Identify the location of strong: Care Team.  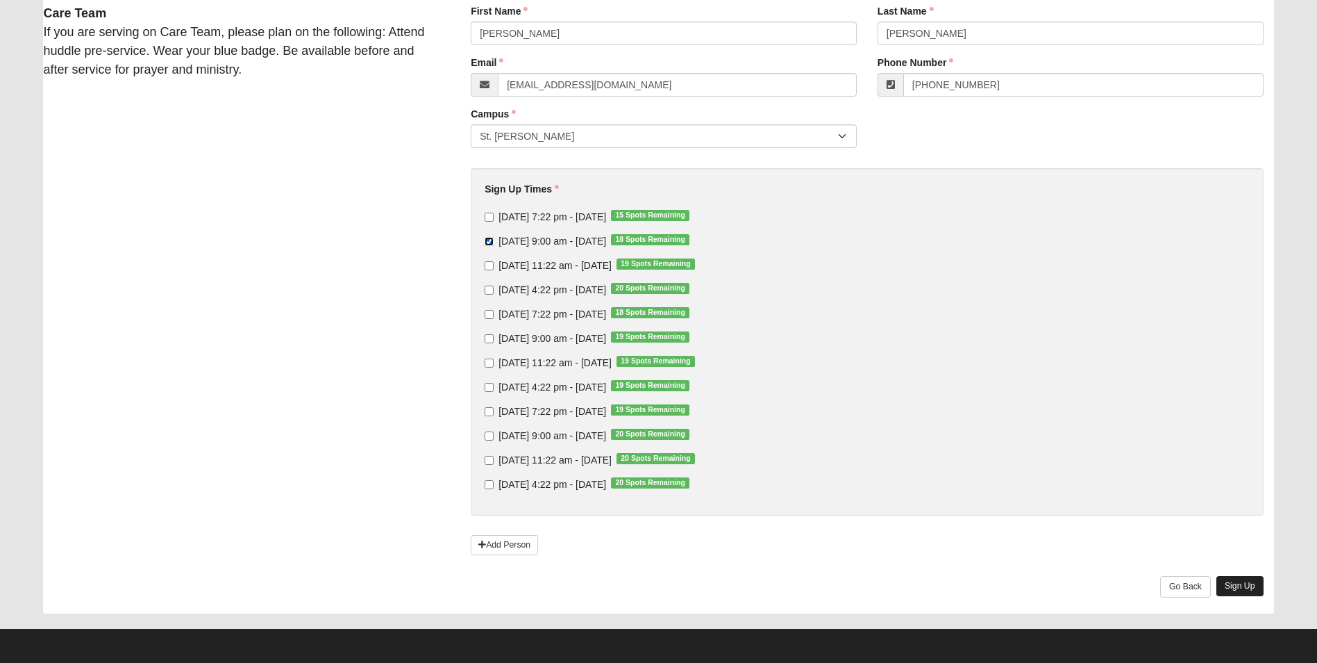
(74, 13).